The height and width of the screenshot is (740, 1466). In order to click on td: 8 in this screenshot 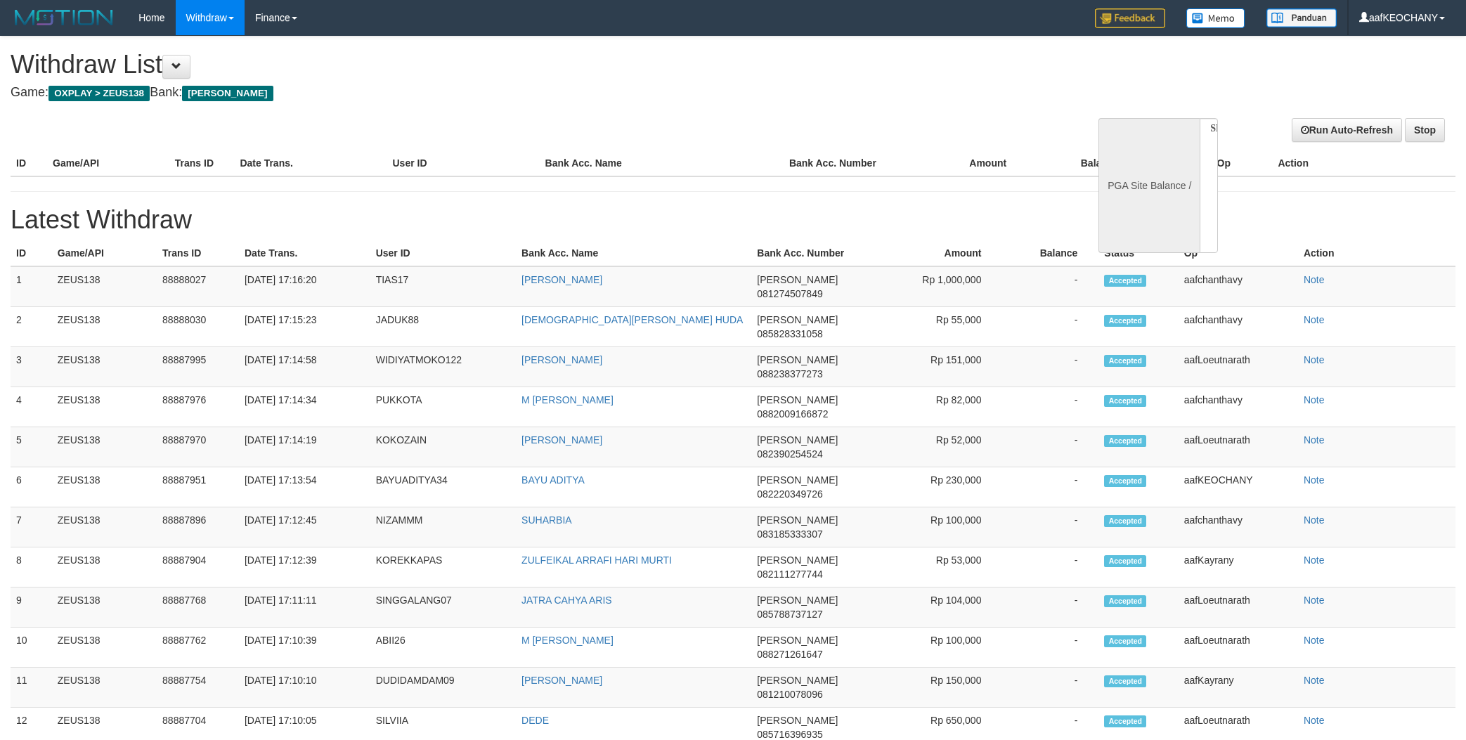, I will do `click(31, 567)`.